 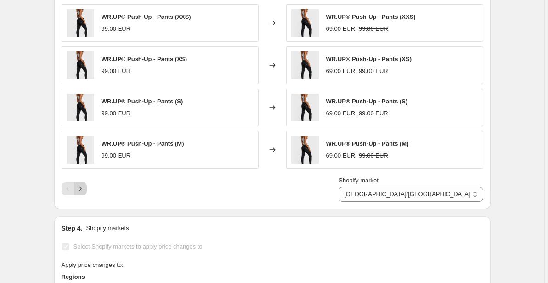 What do you see at coordinates (92, 265) in the screenshot?
I see `span: Apply price changes to:` at bounding box center [92, 265].